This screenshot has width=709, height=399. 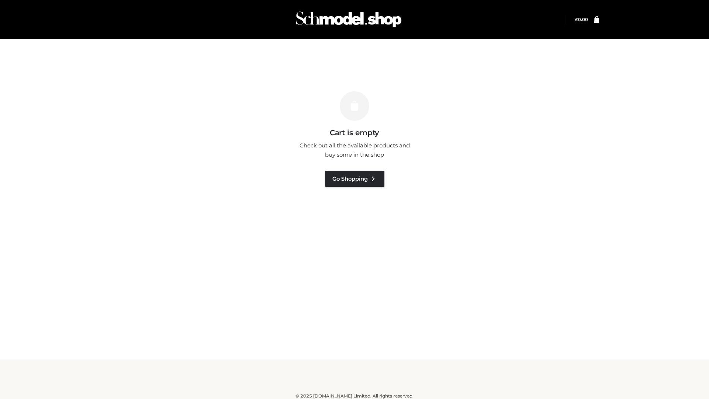 I want to click on p: Check out all the available products and buy some in the shop, so click(x=355, y=150).